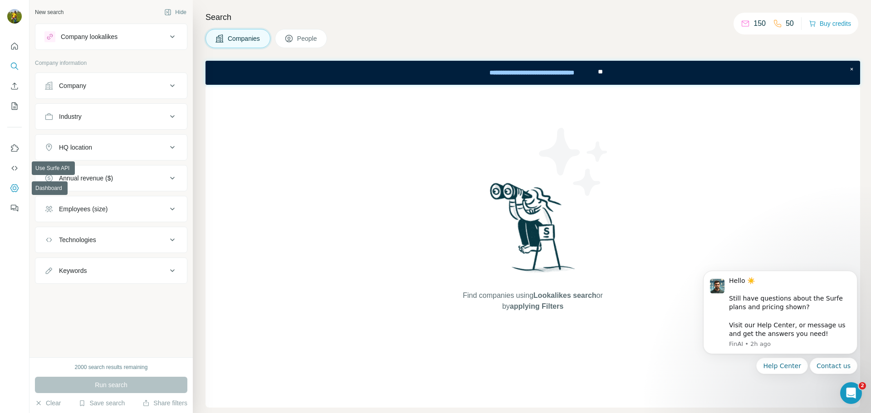  Describe the element at coordinates (326, 12) in the screenshot. I see `div: Upgrade plan for full access to Surfe` at that location.